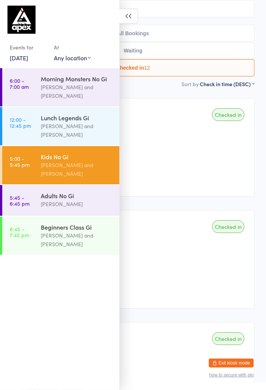  Describe the element at coordinates (21, 19) in the screenshot. I see `img: Apex BJJ` at that location.